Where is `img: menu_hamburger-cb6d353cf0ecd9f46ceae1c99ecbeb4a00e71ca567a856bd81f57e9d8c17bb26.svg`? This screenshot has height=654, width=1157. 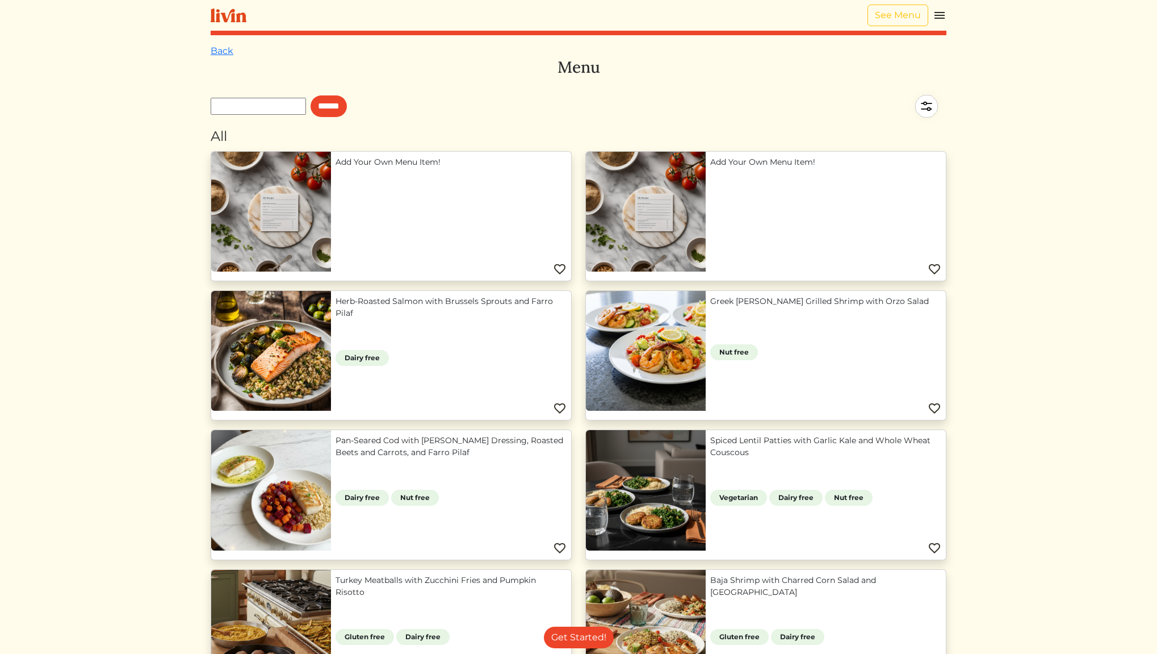 img: menu_hamburger-cb6d353cf0ecd9f46ceae1c99ecbeb4a00e71ca567a856bd81f57e9d8c17bb26.svg is located at coordinates (940, 15).